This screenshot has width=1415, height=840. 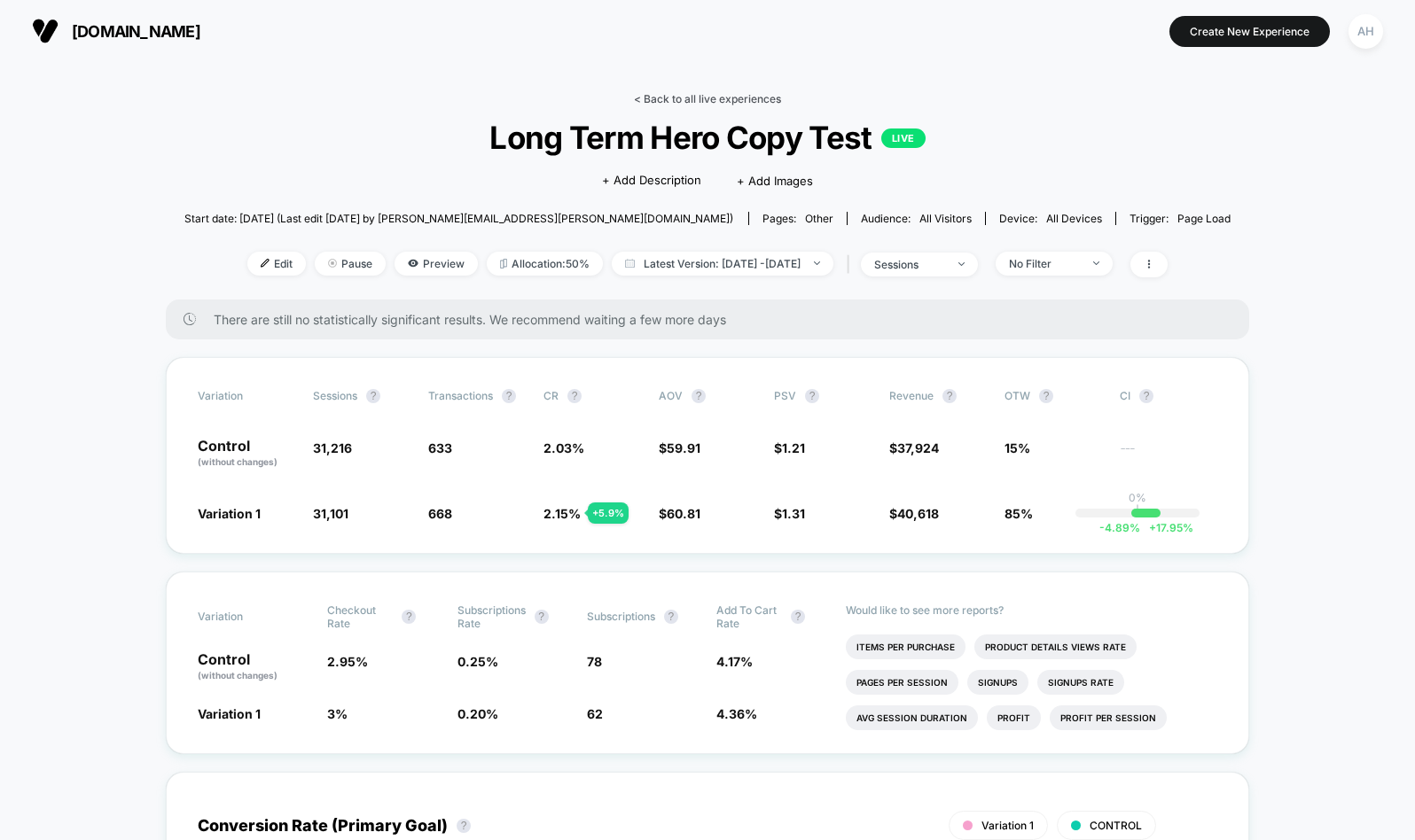 What do you see at coordinates (1169, 396) in the screenshot?
I see `span: CI` at bounding box center [1169, 396].